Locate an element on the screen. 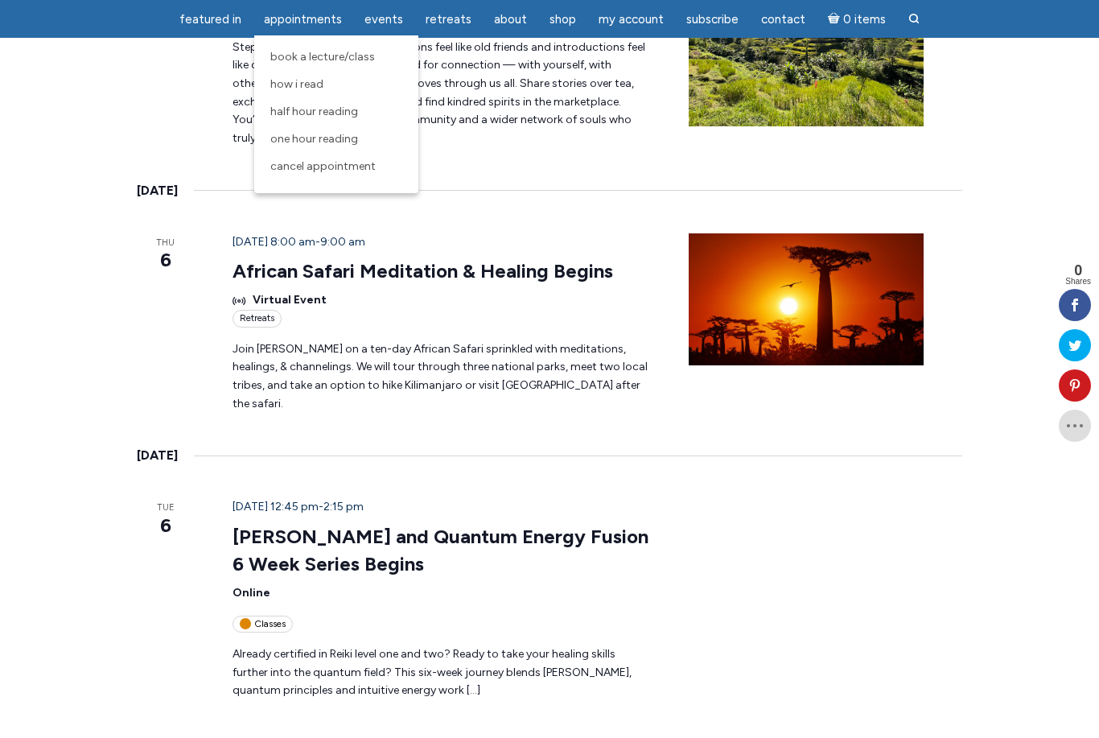 The width and height of the screenshot is (1099, 738). div: Classes is located at coordinates (262, 623).